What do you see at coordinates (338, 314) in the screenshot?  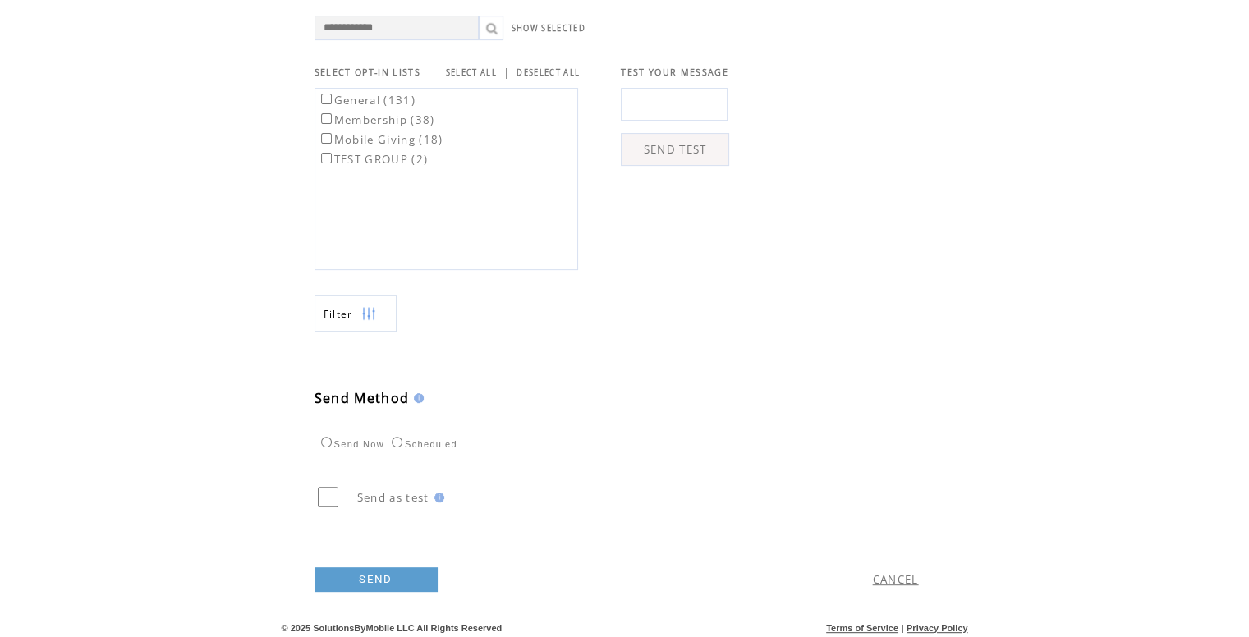 I see `span: Show filters` at bounding box center [338, 314].